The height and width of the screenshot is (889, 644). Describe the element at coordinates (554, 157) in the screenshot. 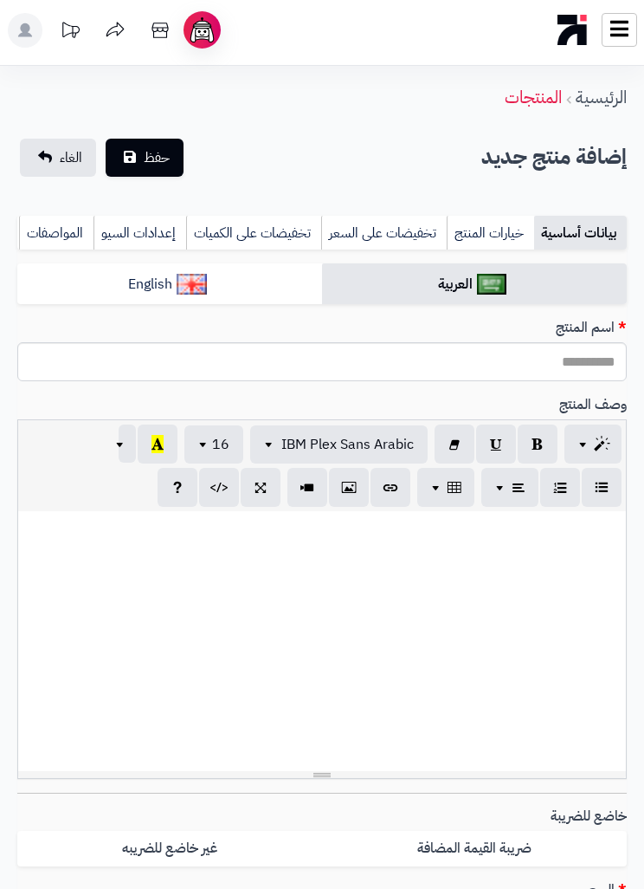

I see `h2: إضافة منتج جديد` at that location.